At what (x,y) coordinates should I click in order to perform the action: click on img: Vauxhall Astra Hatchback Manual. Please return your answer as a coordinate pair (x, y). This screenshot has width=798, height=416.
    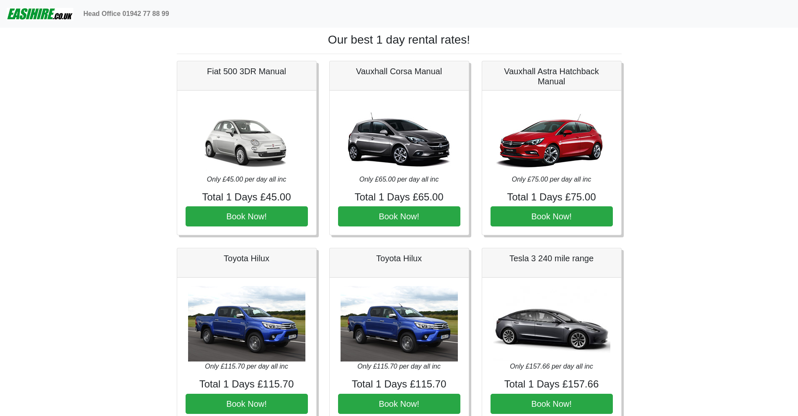
    Looking at the image, I should click on (552, 137).